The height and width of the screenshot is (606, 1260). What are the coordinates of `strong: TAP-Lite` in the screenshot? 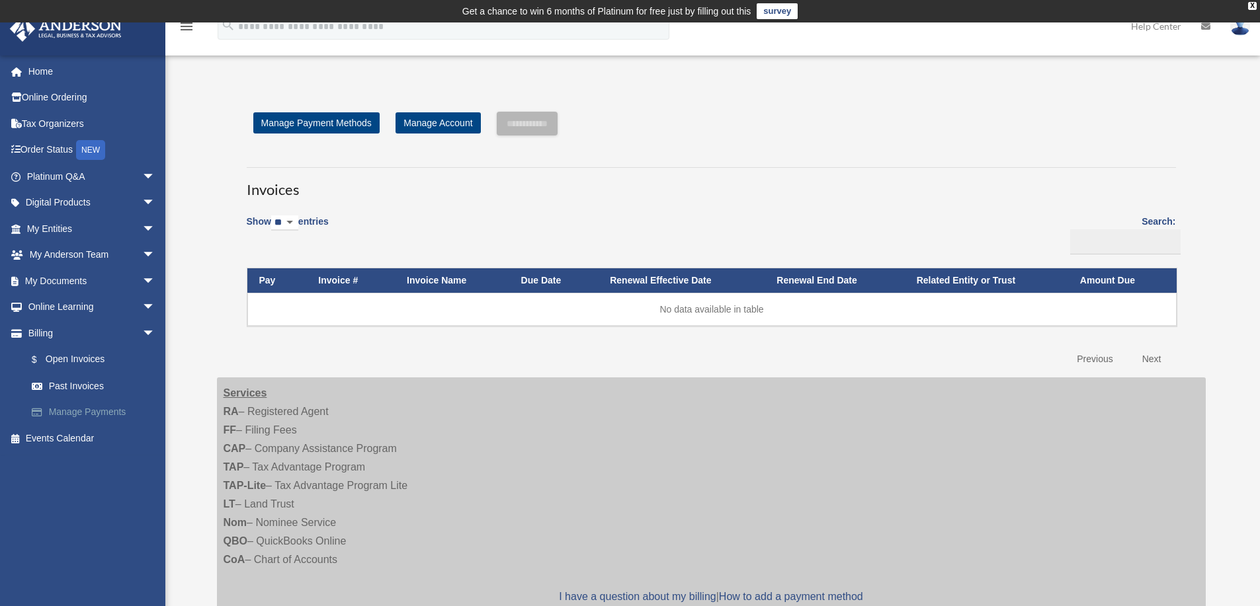 It's located at (245, 485).